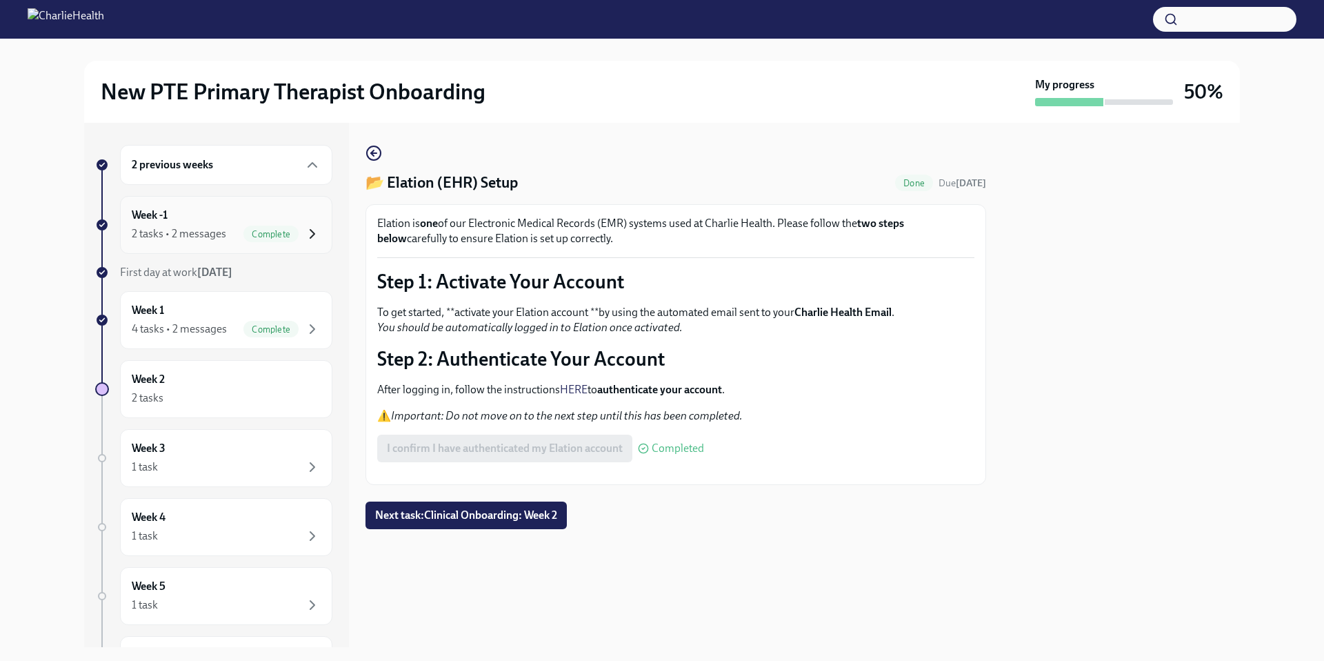  I want to click on h4: 📂 Elation (EHR) Setup, so click(441, 183).